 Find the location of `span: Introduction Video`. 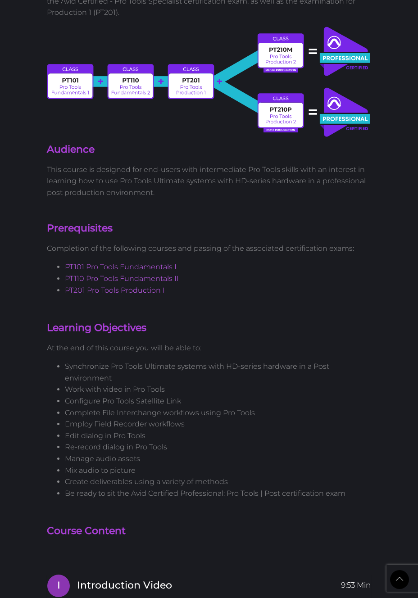

span: Introduction Video is located at coordinates (124, 586).